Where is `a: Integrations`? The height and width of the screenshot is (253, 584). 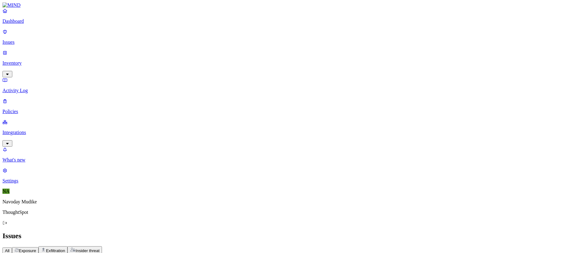
a: Integrations is located at coordinates (292, 132).